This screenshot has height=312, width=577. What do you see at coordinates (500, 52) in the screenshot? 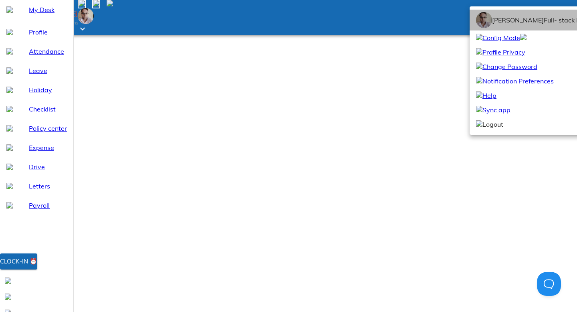
I see `span: Profile Privacy` at bounding box center [500, 52].